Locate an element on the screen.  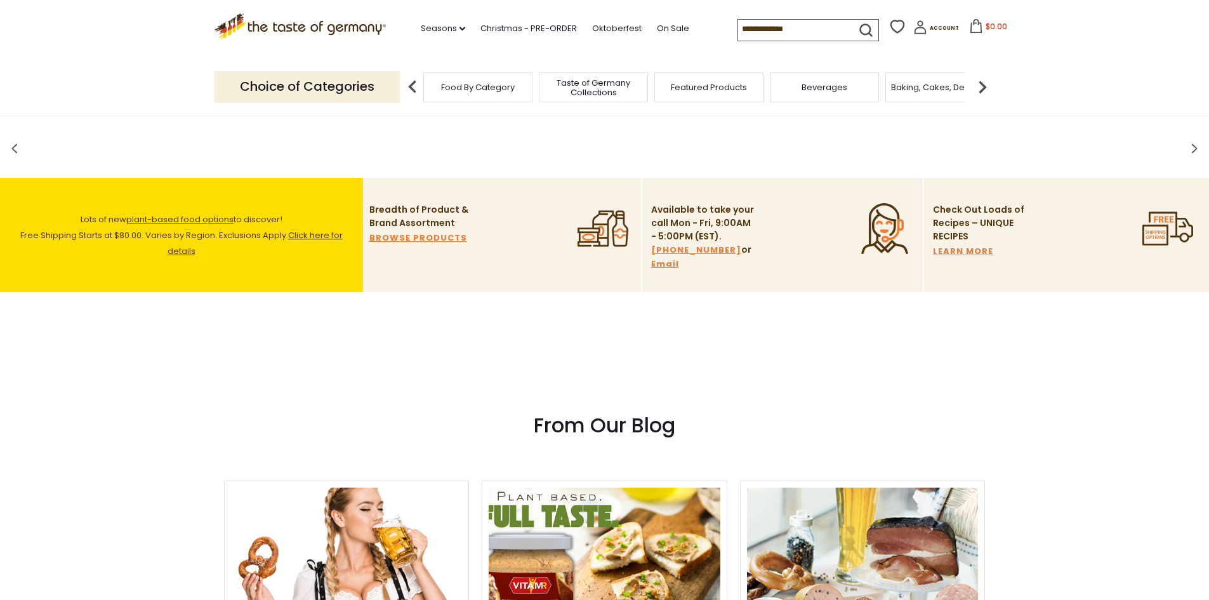
p: Available to take your call Mon - Fri, 9:00AM - 5:00PM (EST). or is located at coordinates (703, 237).